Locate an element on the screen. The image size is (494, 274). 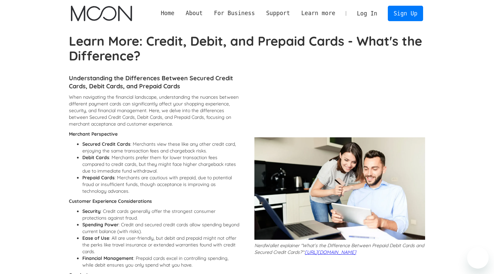
li: : Prepaid cards excel in controlling spending, while debit ensures you only spend what you have. is located at coordinates (161, 262).